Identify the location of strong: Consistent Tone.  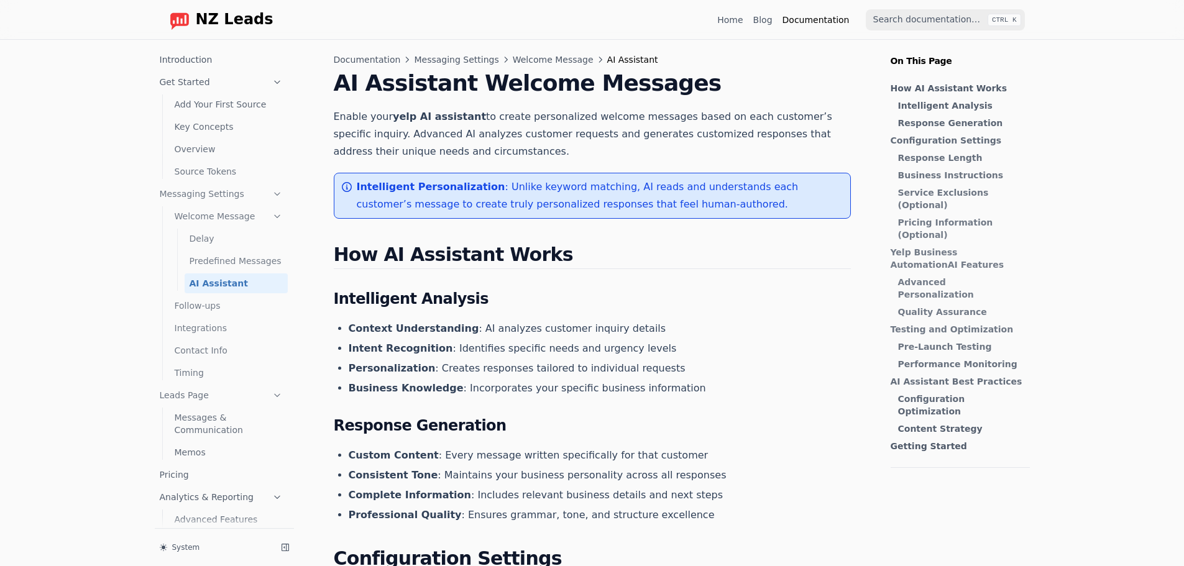
(393, 475).